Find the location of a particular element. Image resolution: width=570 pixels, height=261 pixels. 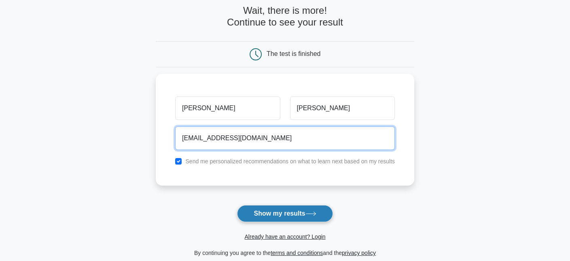

a: privacy policy is located at coordinates (359, 252).